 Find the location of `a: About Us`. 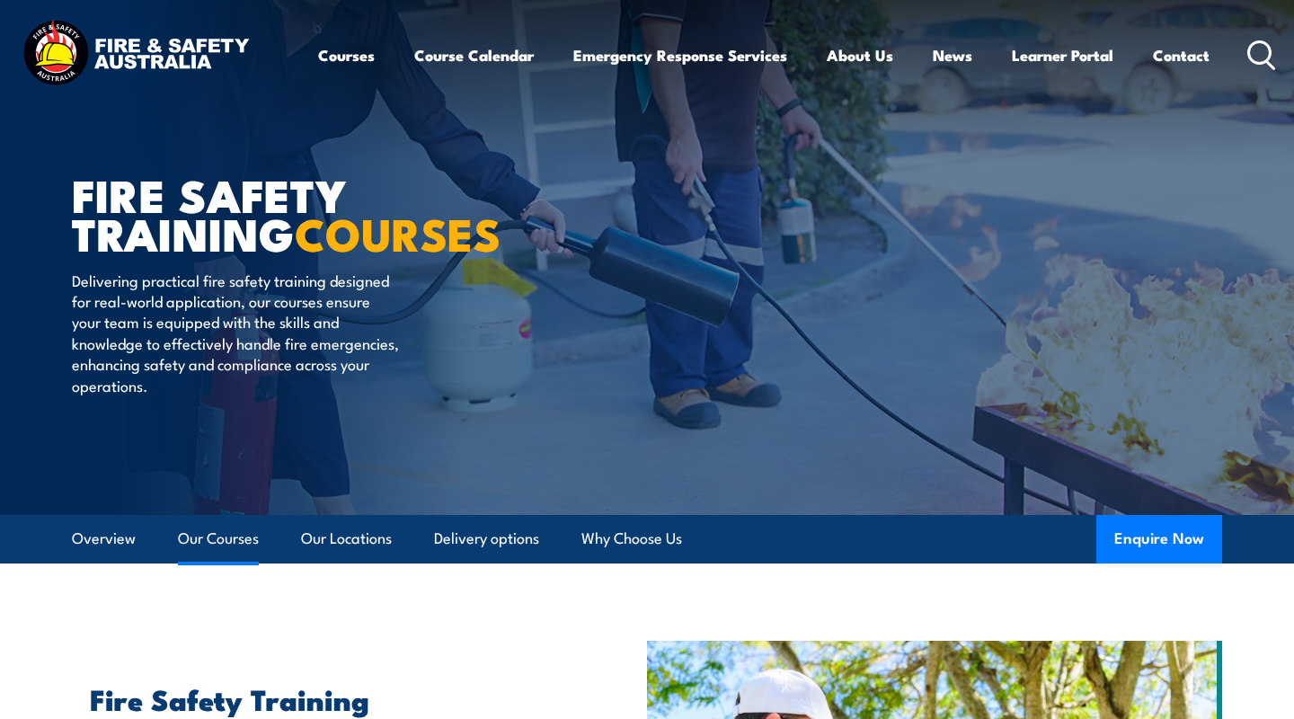

a: About Us is located at coordinates (860, 55).